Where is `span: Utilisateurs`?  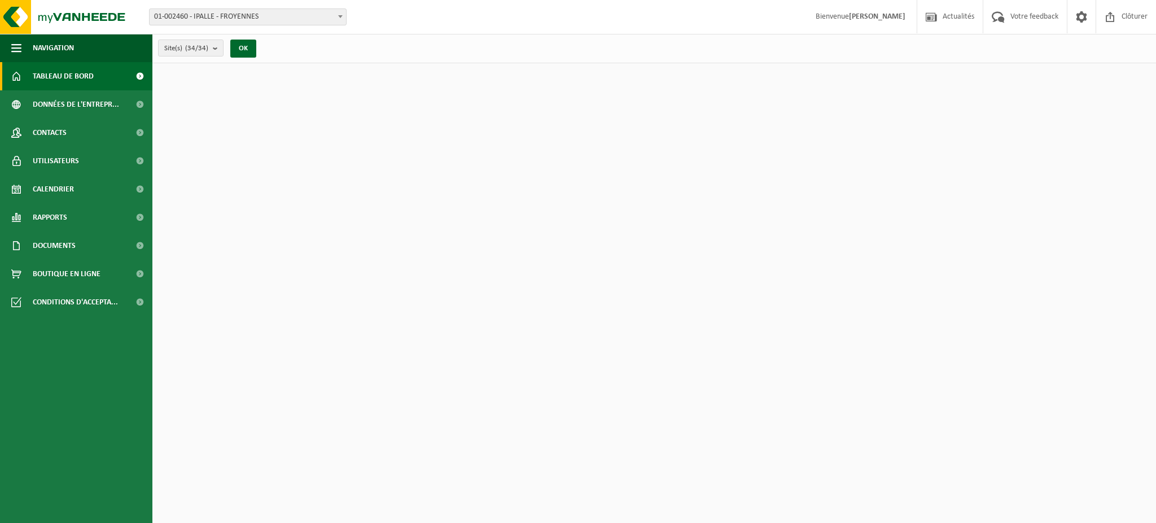 span: Utilisateurs is located at coordinates (56, 161).